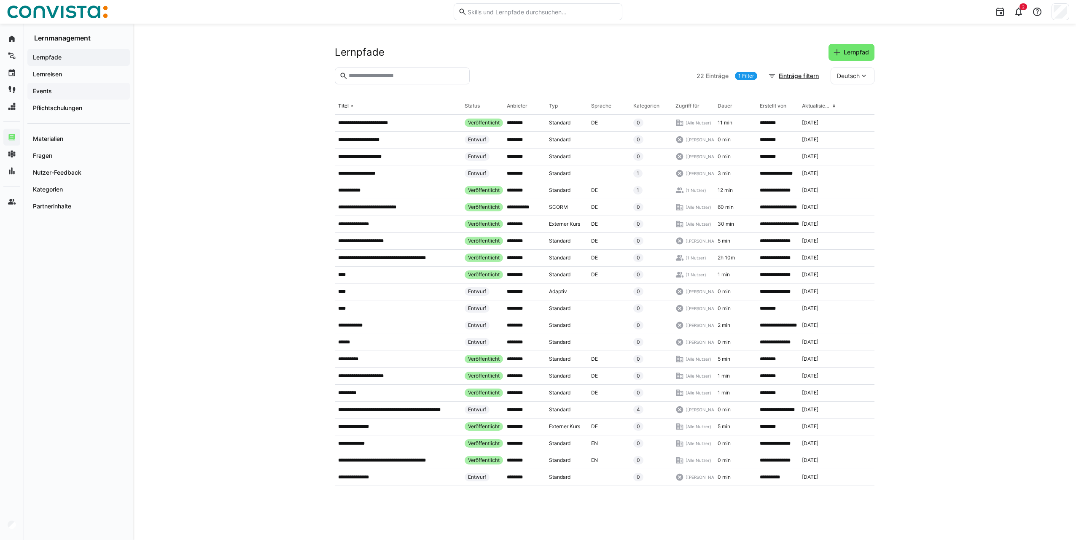  Describe the element at coordinates (794, 76) in the screenshot. I see `button: Einträge filtern` at that location.